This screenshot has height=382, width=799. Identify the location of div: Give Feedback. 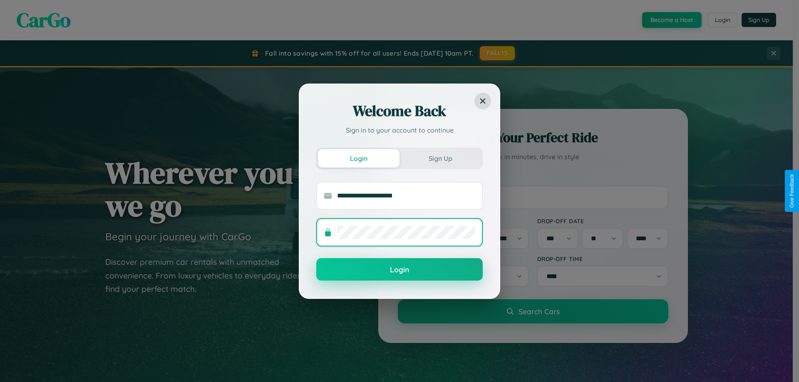
(792, 191).